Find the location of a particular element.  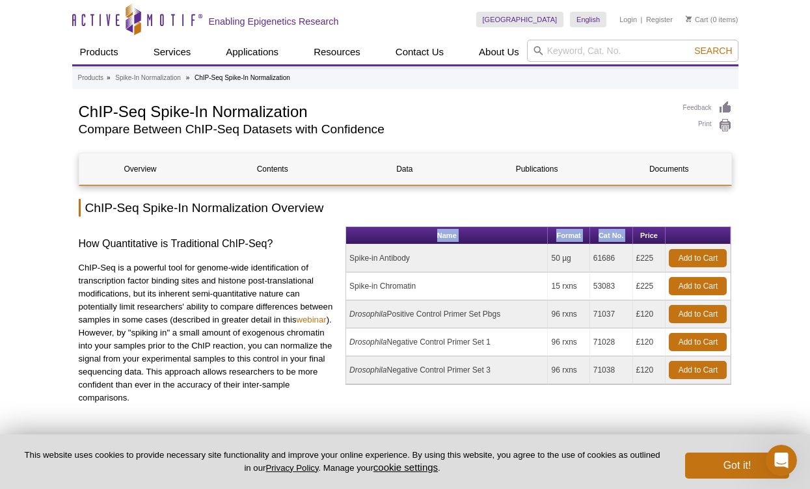

a: Contact Us is located at coordinates (419, 52).